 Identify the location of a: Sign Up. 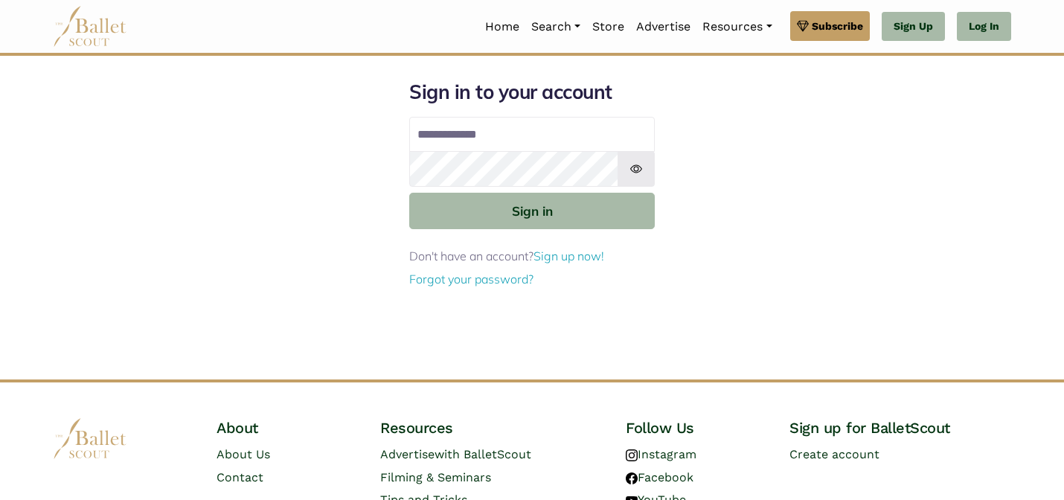
(913, 27).